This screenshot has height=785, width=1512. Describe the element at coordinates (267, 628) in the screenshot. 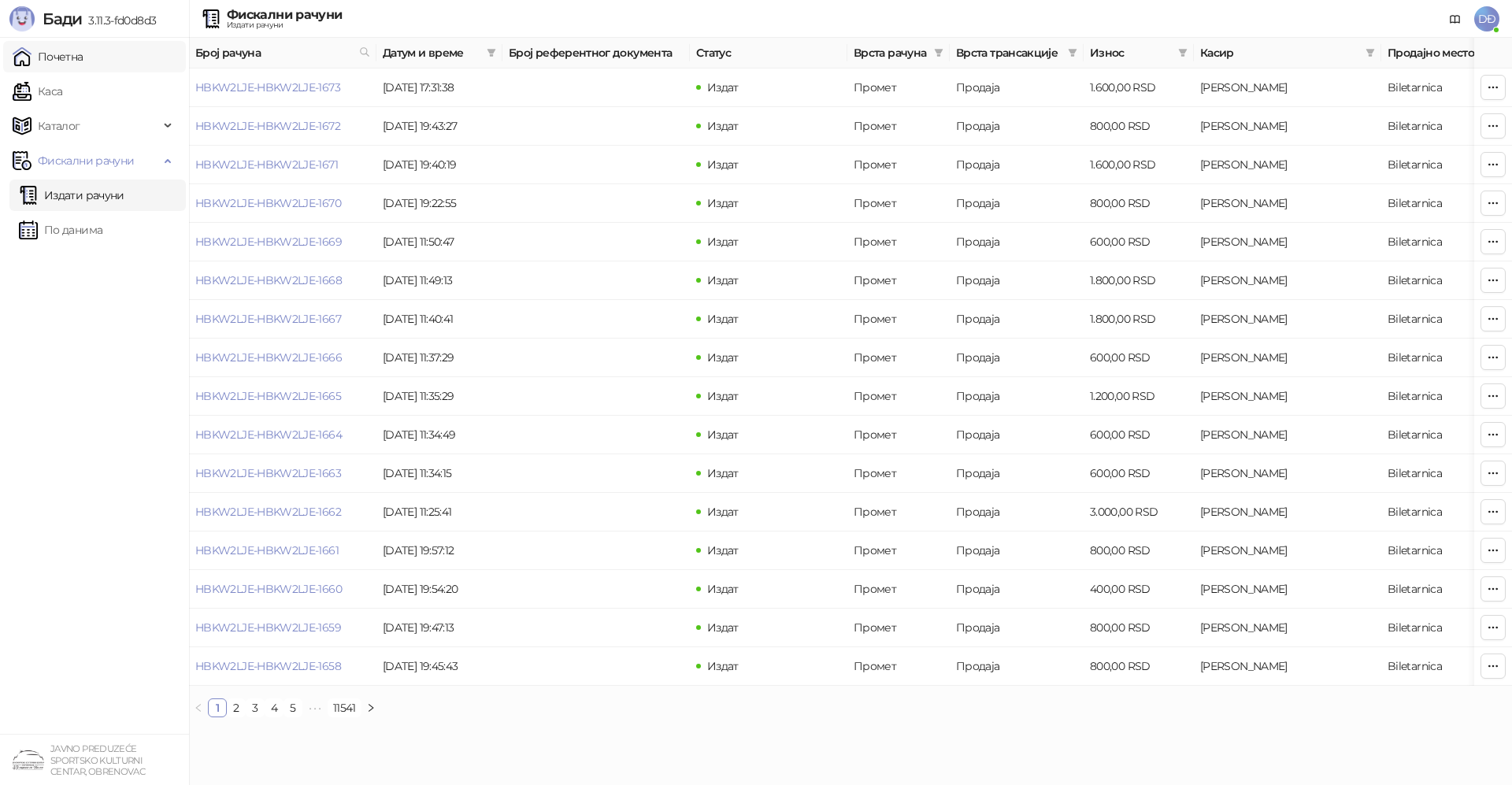

I see `a: HBKW2LJE-HBKW2LJE-1659` at that location.